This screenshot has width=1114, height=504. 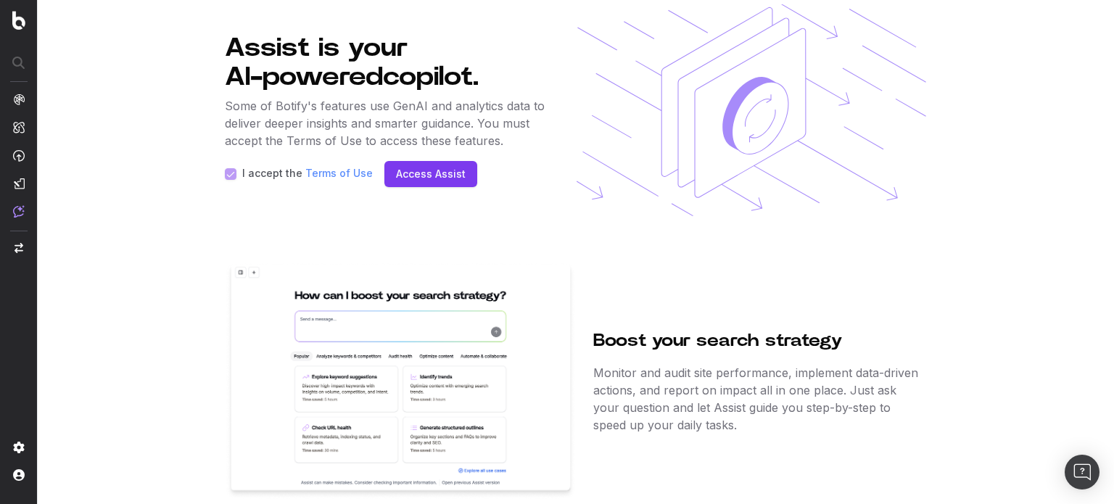 What do you see at coordinates (19, 447) in the screenshot?
I see `img: Setting` at bounding box center [19, 447].